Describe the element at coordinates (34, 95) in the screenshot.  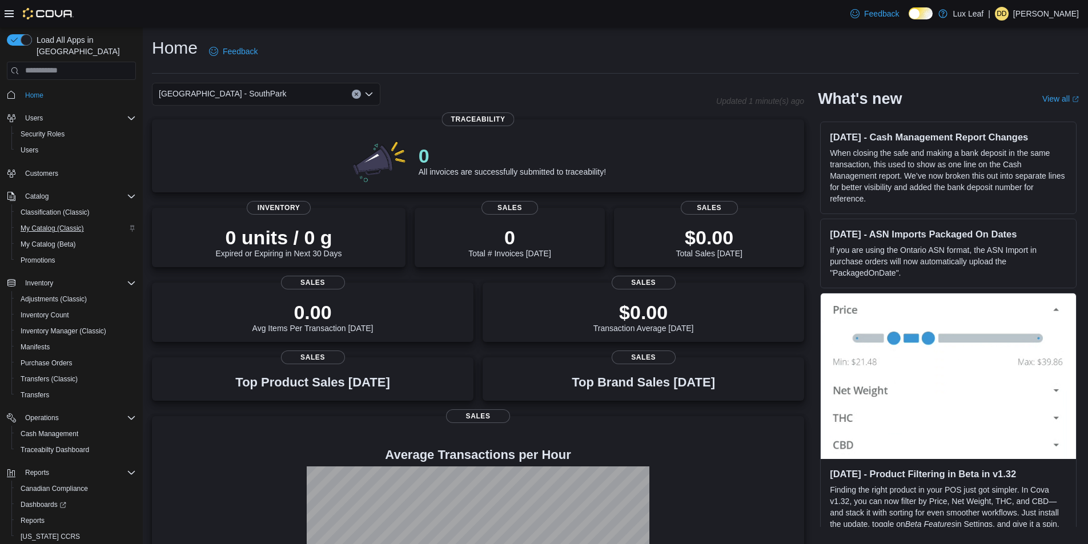
I see `a: Home` at that location.